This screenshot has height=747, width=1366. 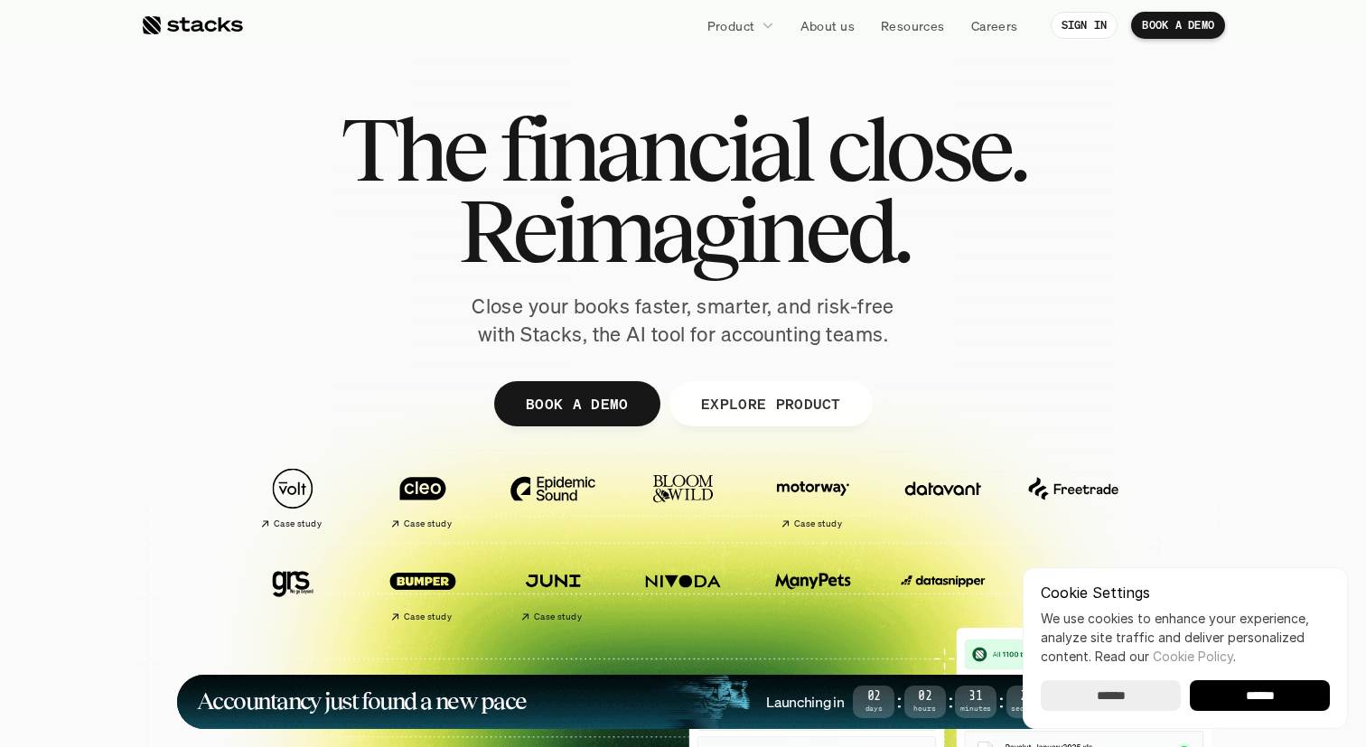 I want to click on span: Reimagined., so click(x=683, y=230).